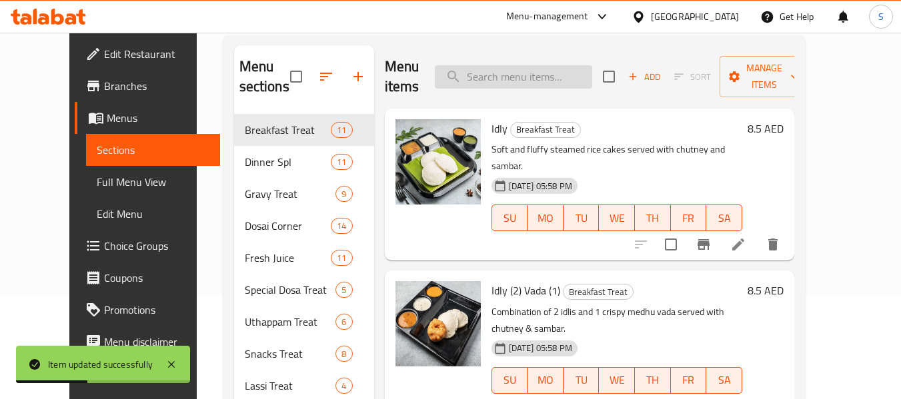 This screenshot has height=399, width=901. What do you see at coordinates (147, 342) in the screenshot?
I see `a: Menu disclaimer` at bounding box center [147, 342].